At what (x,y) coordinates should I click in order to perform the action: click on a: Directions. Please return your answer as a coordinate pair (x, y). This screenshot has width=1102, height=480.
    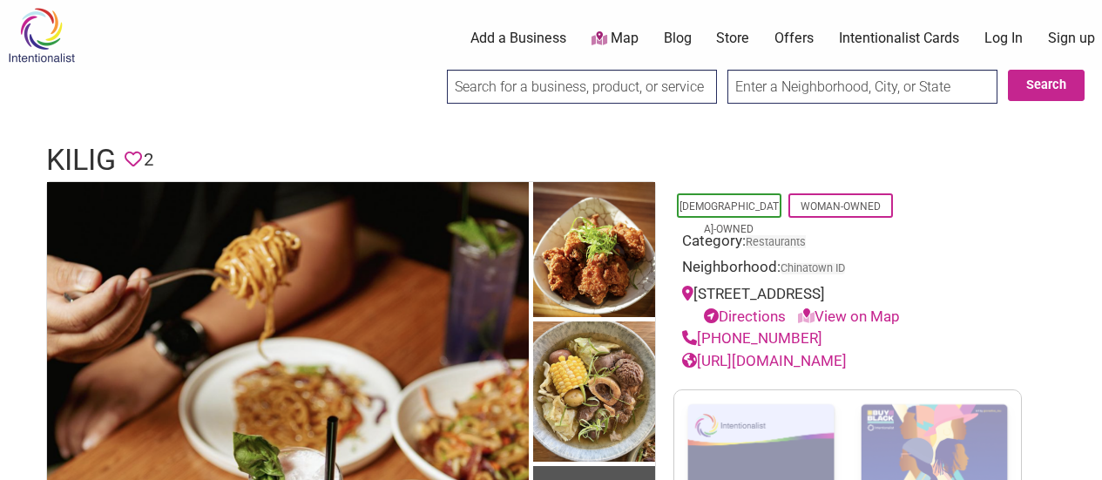
    Looking at the image, I should click on (745, 316).